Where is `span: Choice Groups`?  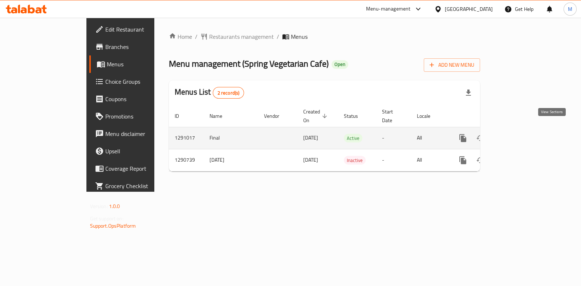 span: Choice Groups is located at coordinates (141, 82).